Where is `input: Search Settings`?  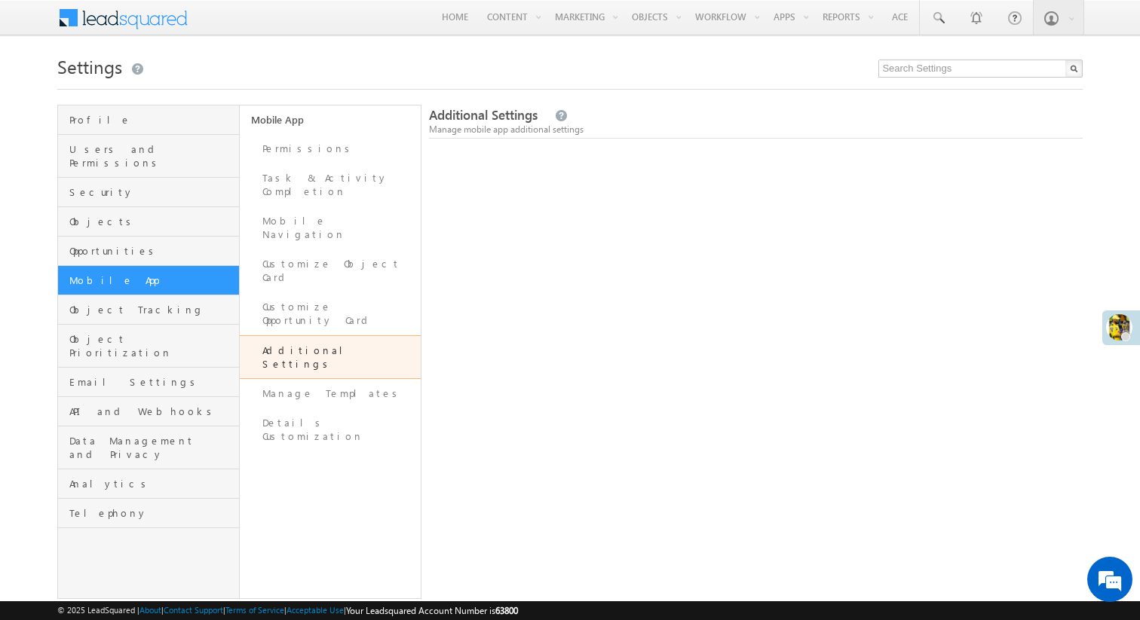
input: Search Settings is located at coordinates (980, 69).